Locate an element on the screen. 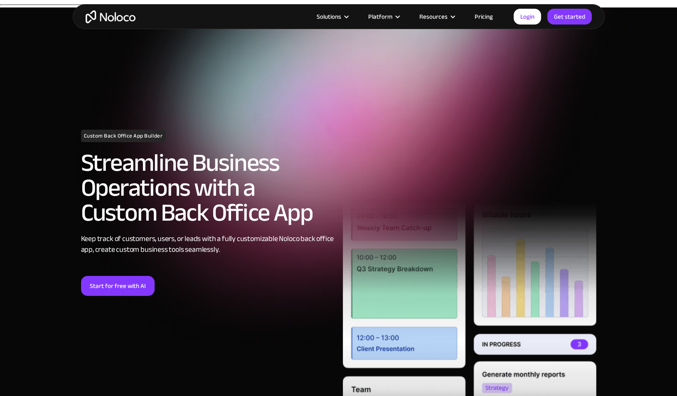 This screenshot has width=677, height=396. a: Get started is located at coordinates (569, 17).